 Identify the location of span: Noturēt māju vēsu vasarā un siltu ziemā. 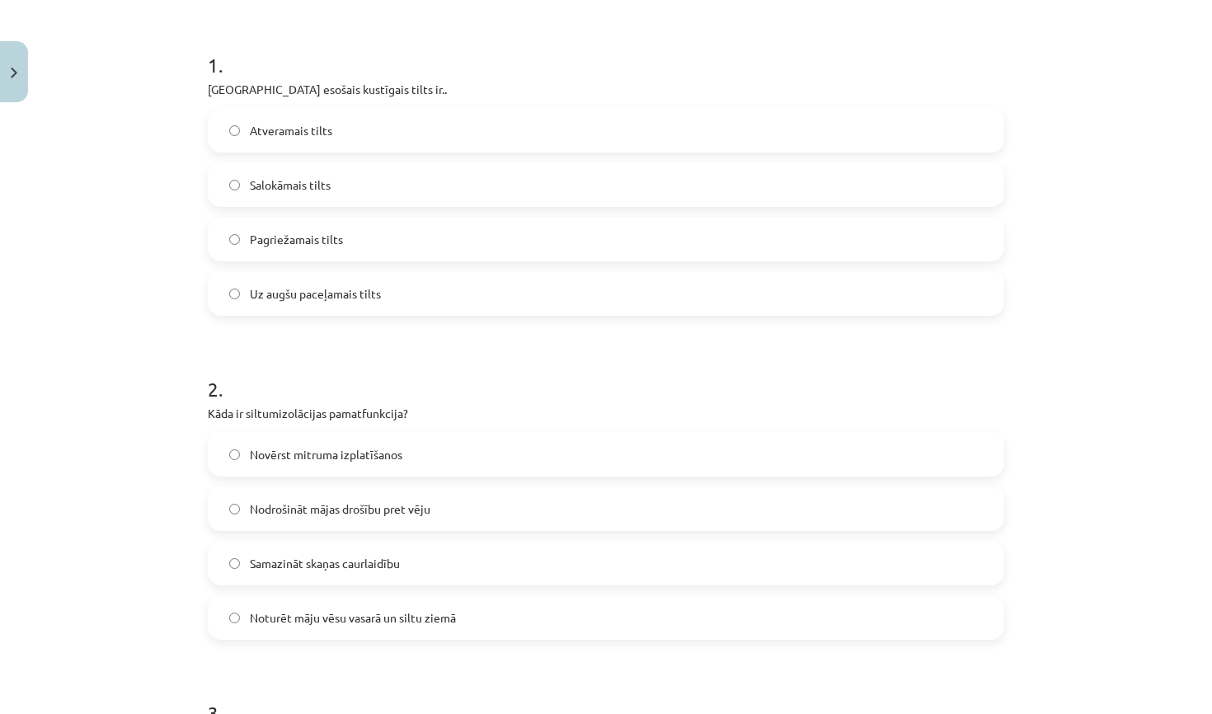
(353, 617).